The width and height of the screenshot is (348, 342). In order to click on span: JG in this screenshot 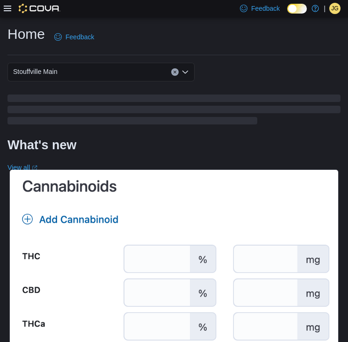, I will do `click(335, 8)`.